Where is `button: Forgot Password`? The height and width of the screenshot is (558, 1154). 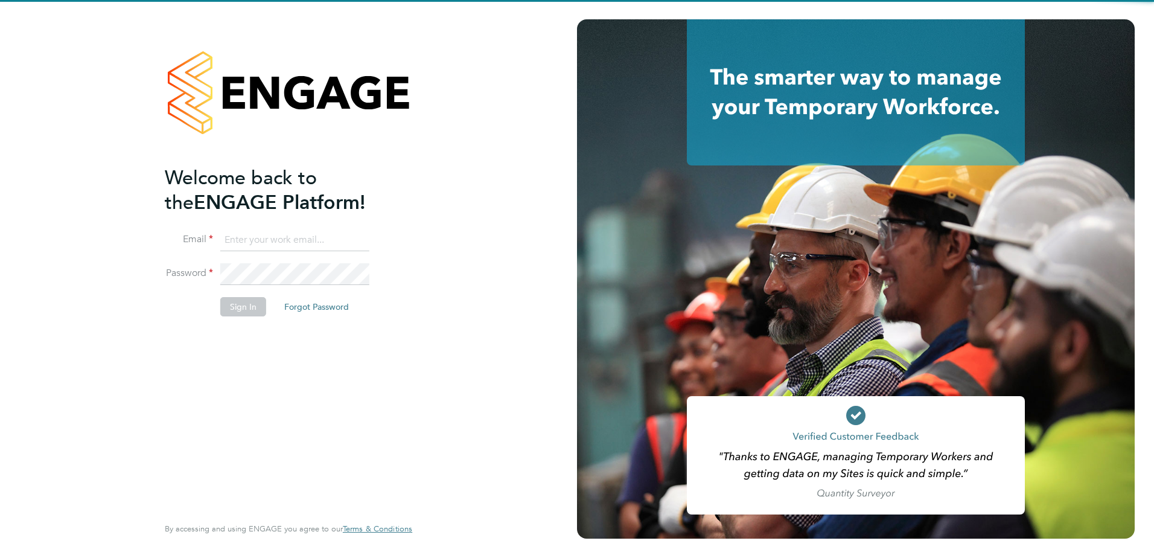 button: Forgot Password is located at coordinates (316, 307).